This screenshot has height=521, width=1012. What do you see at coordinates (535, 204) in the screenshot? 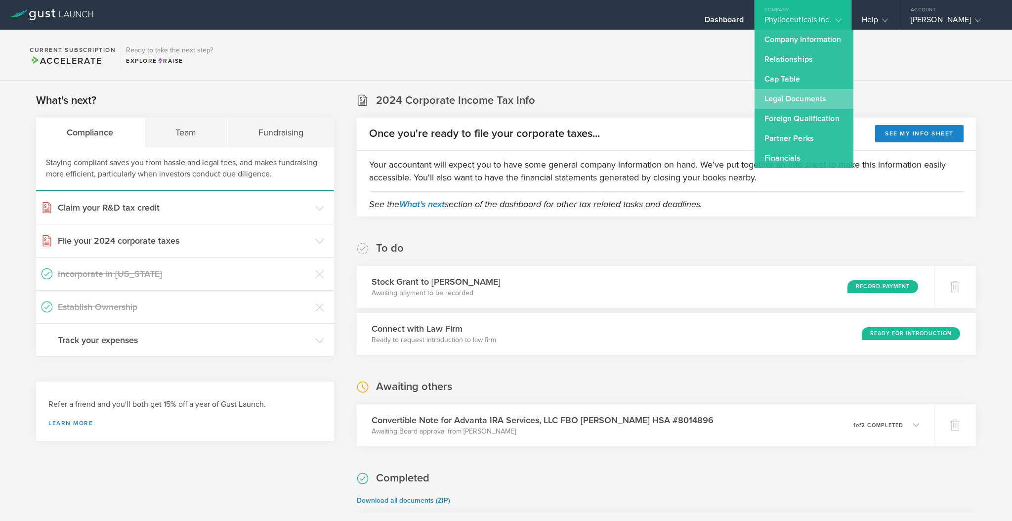
I see `em: See the section of the dashboard for other tax related tasks and deadlines.` at bounding box center [535, 204].